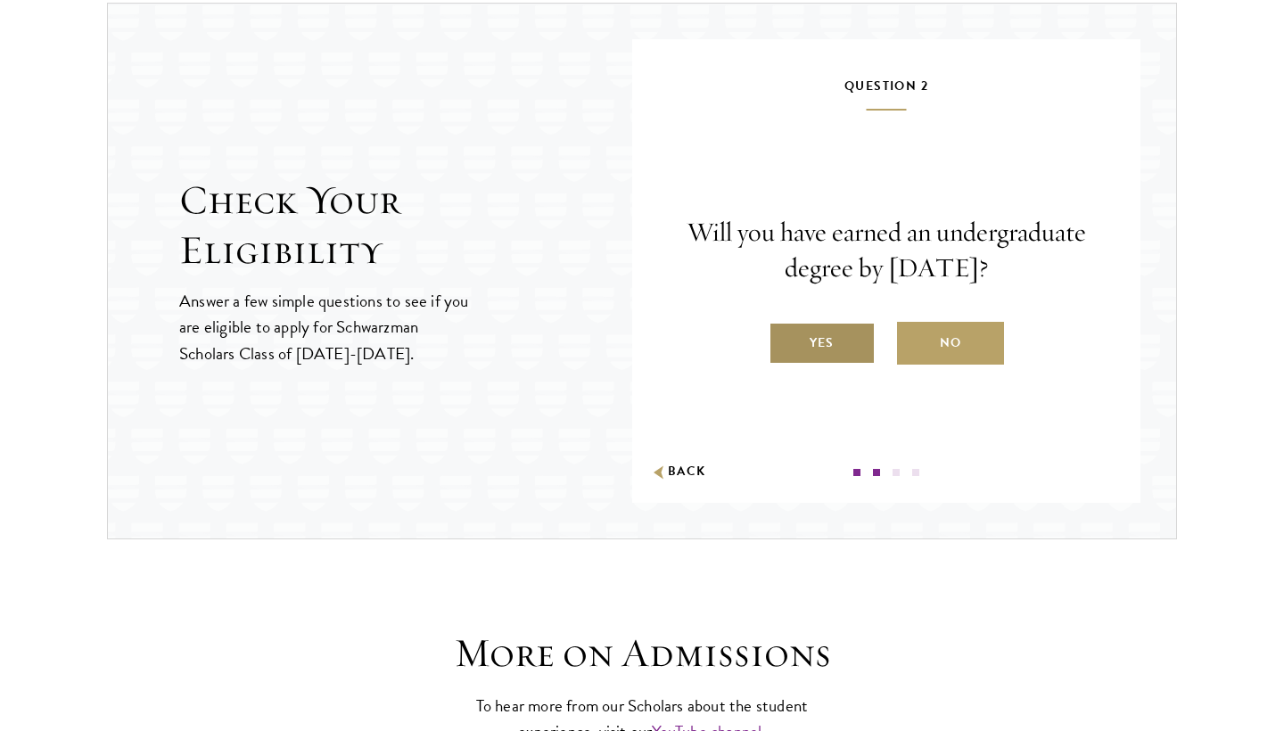 This screenshot has height=731, width=1284. I want to click on button: Back, so click(678, 472).